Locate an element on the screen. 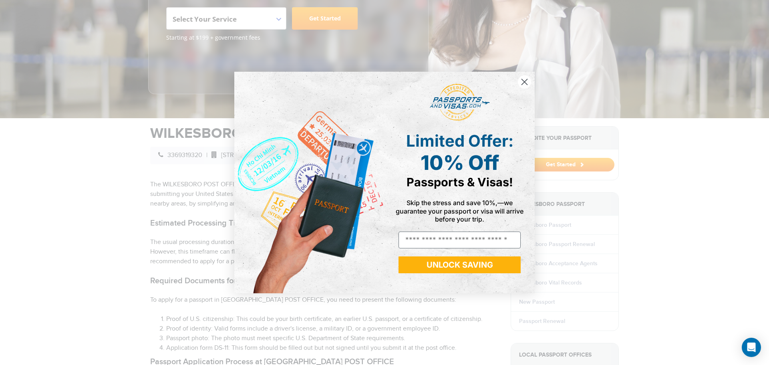 The width and height of the screenshot is (769, 365). span: Passports & Visas! is located at coordinates (460, 182).